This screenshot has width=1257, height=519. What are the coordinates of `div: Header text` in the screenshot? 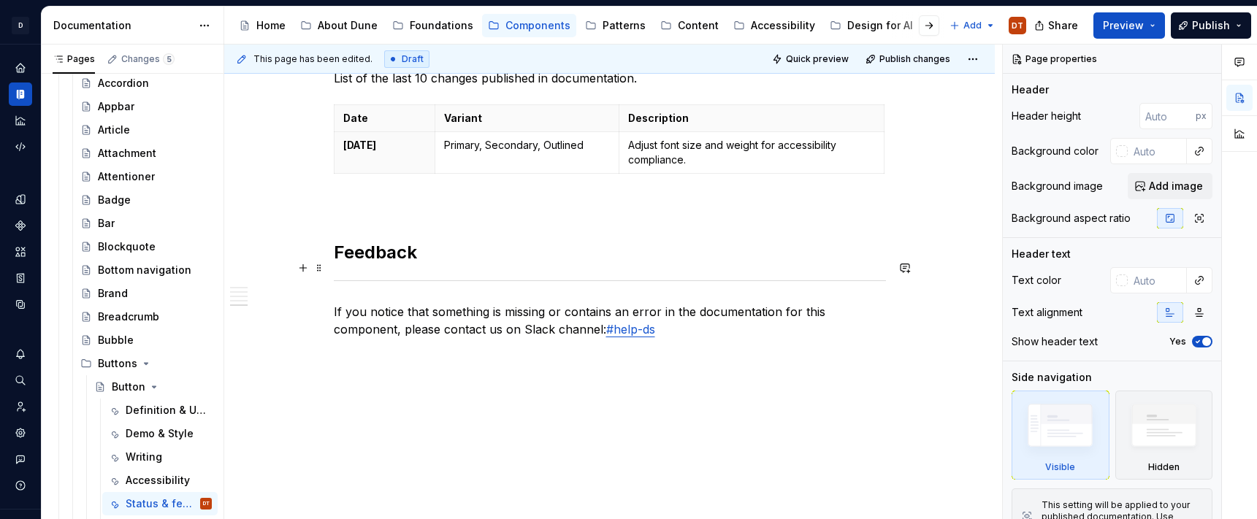 It's located at (1041, 254).